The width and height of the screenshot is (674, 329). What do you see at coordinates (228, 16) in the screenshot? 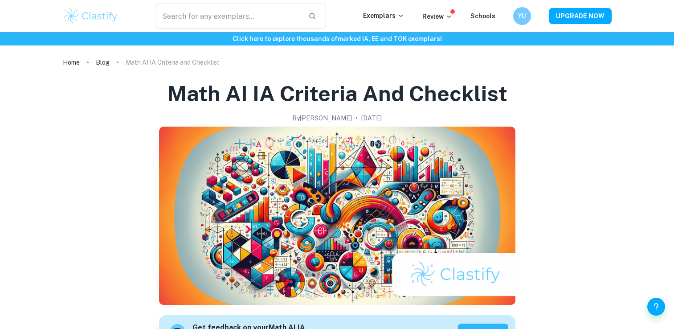
I see `input: Search for any exemplars...` at bounding box center [228, 16].